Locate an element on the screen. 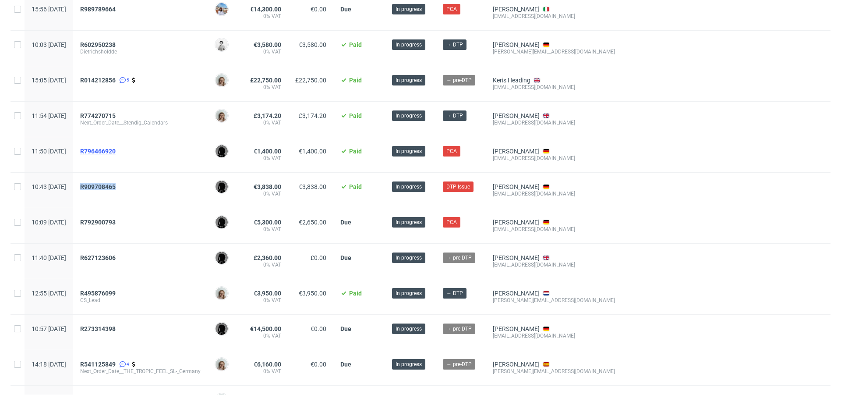 The image size is (841, 395). span: R627123606 is located at coordinates (98, 258).